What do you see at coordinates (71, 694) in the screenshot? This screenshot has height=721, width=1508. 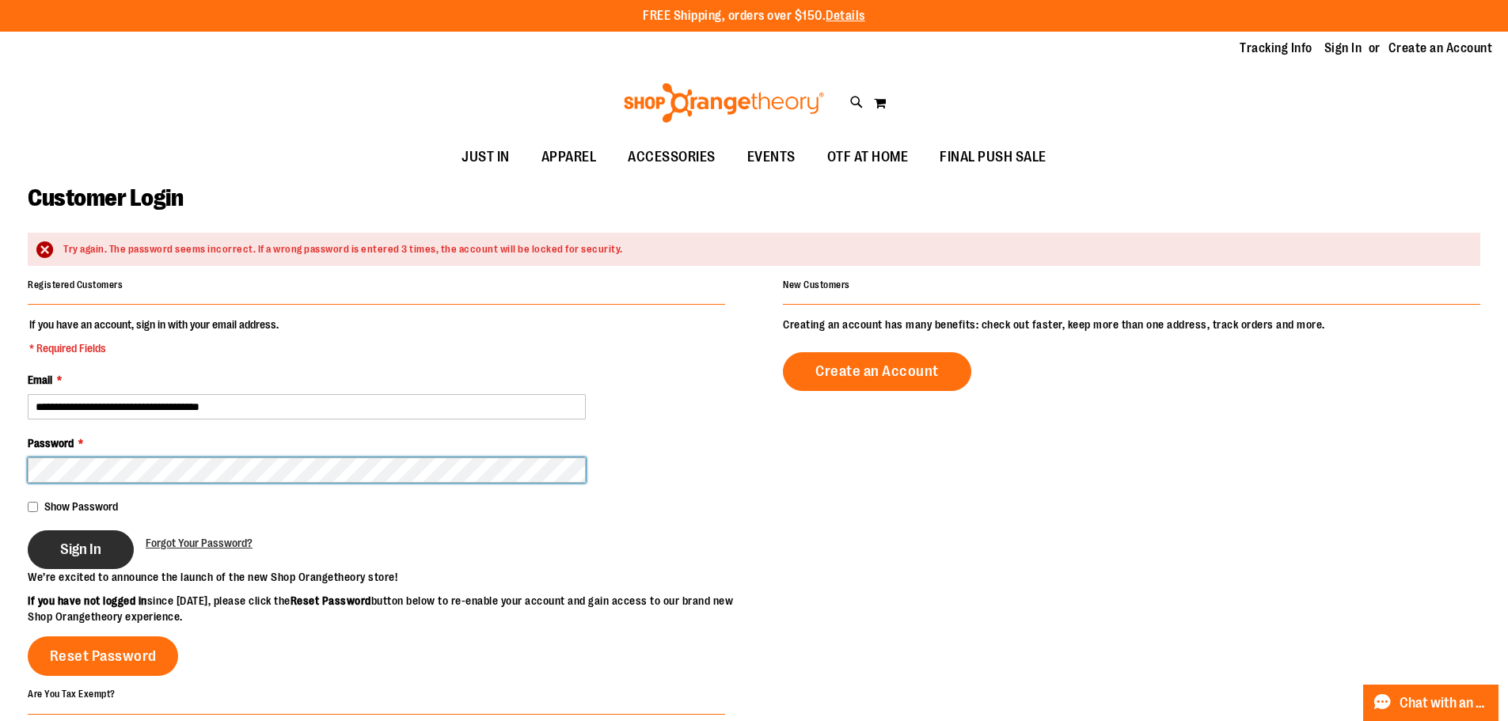 I see `strong: Are You Tax Exempt?` at bounding box center [71, 694].